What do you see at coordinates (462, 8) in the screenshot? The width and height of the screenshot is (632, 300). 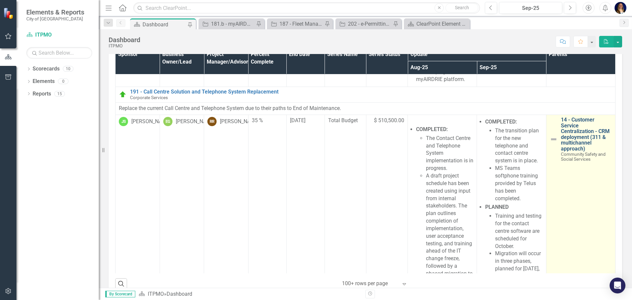 I see `button: Search` at bounding box center [462, 8].